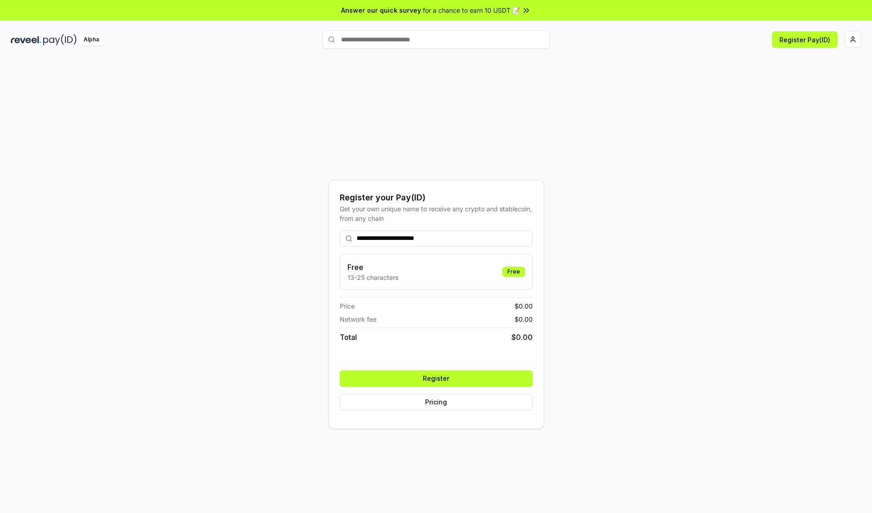 This screenshot has width=872, height=513. What do you see at coordinates (358, 319) in the screenshot?
I see `span: Network fee` at bounding box center [358, 319].